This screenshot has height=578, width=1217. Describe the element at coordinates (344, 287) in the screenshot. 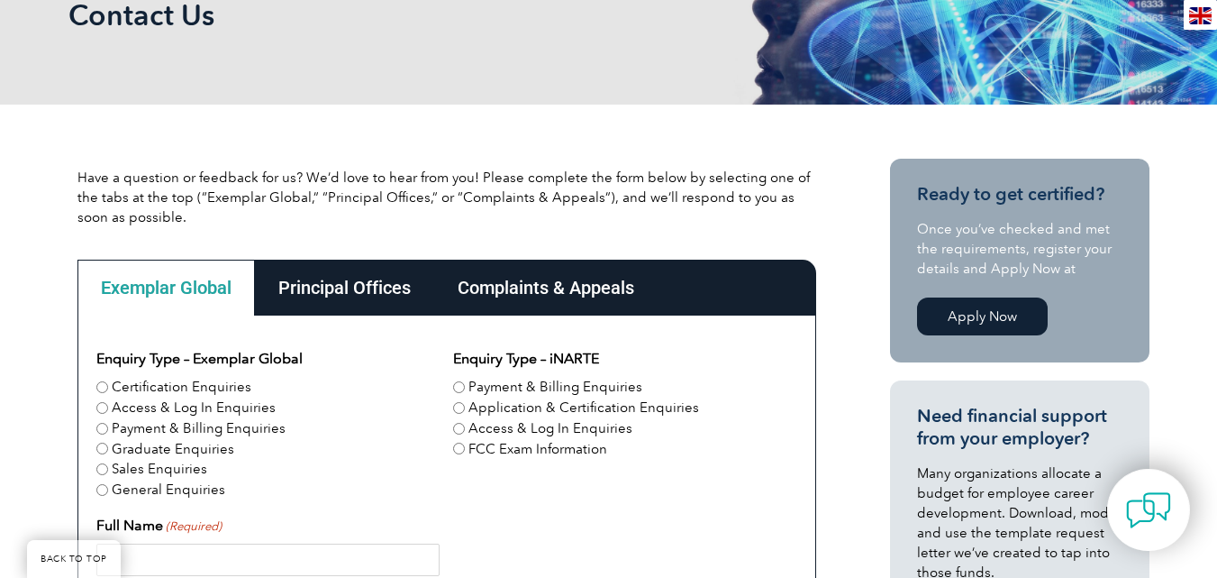

I see `div: Principal Offices` at that location.